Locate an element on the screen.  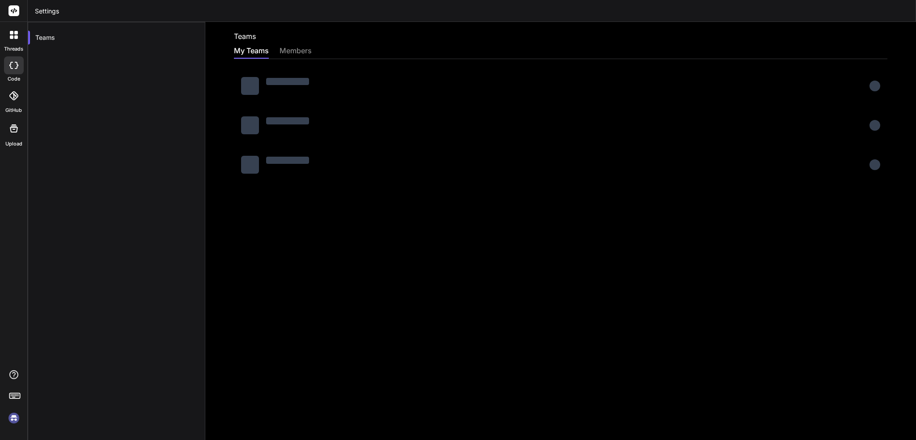
div: Teams is located at coordinates (116, 38).